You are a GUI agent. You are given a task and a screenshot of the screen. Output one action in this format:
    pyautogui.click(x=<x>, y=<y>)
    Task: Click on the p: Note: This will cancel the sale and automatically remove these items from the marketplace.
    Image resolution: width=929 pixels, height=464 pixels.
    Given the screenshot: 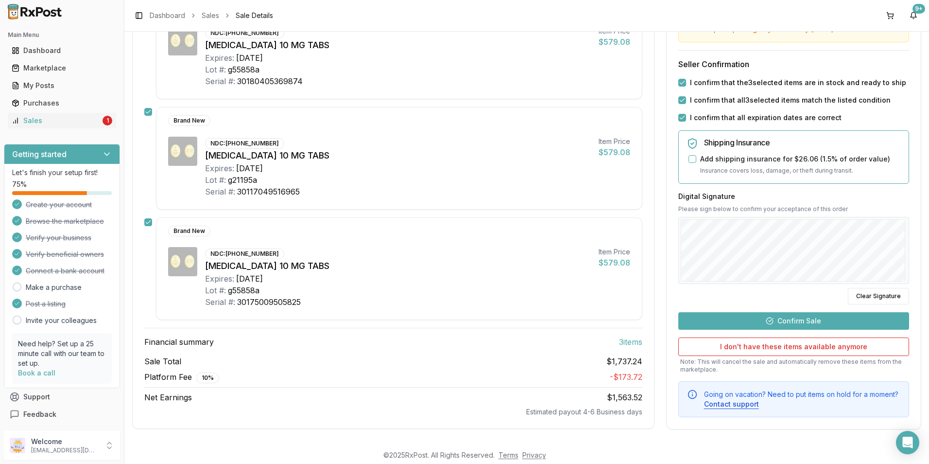 What is the action you would take?
    pyautogui.click(x=794, y=365)
    